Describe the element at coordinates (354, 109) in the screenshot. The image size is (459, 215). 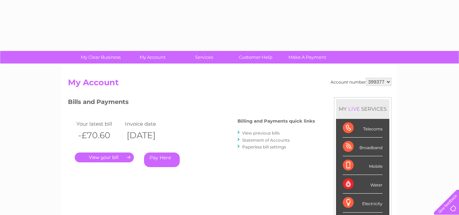
I see `div: LIVE` at that location.